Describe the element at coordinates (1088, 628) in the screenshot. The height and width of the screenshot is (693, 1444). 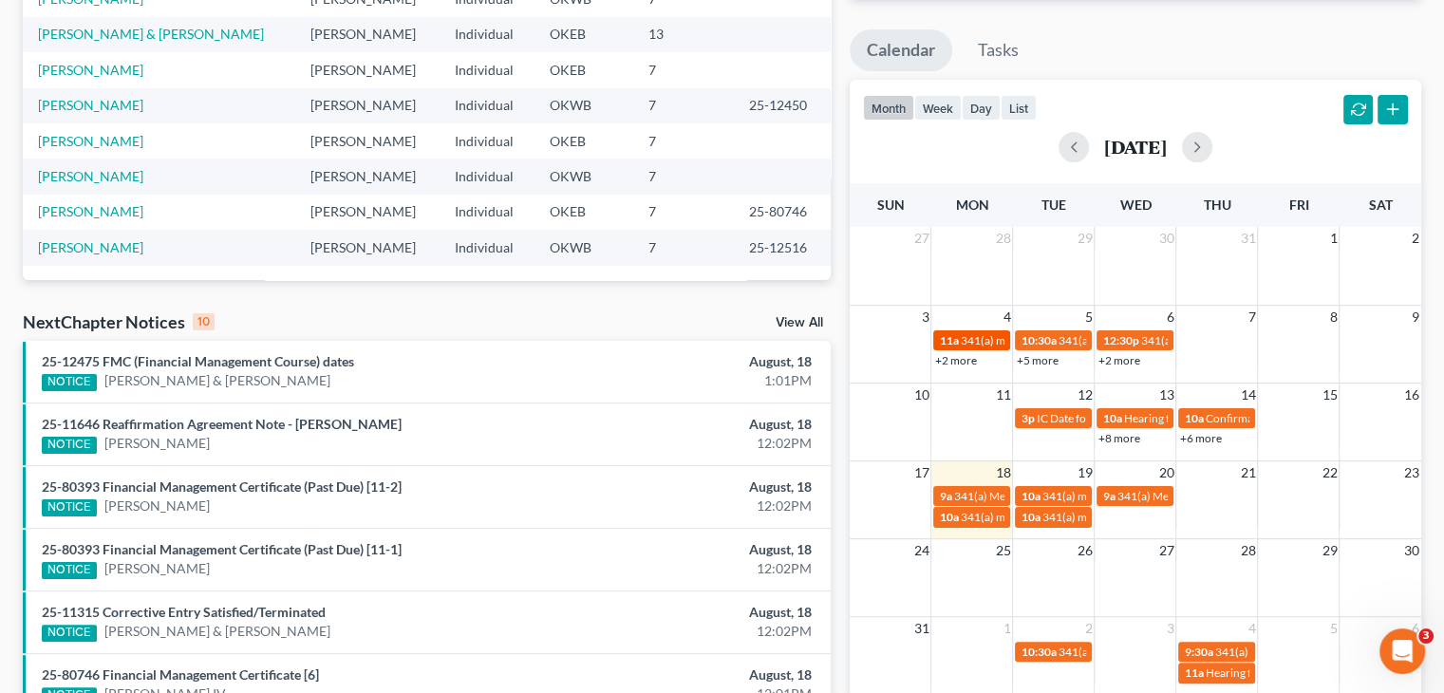
I see `span: 2` at that location.